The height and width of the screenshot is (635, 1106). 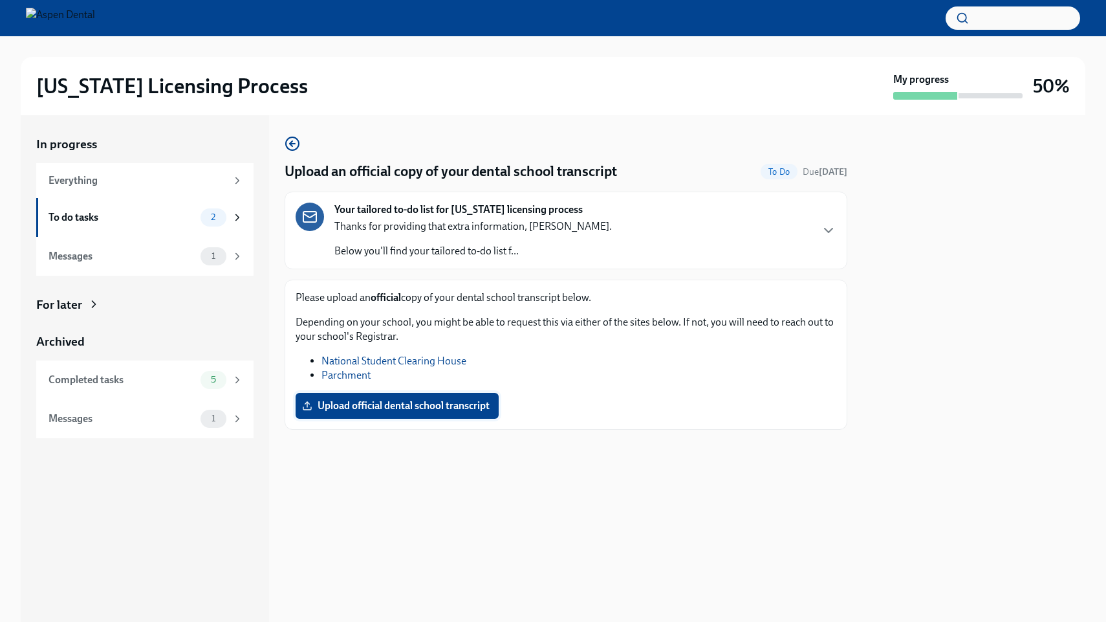 I want to click on h3: 50%, so click(x=1051, y=86).